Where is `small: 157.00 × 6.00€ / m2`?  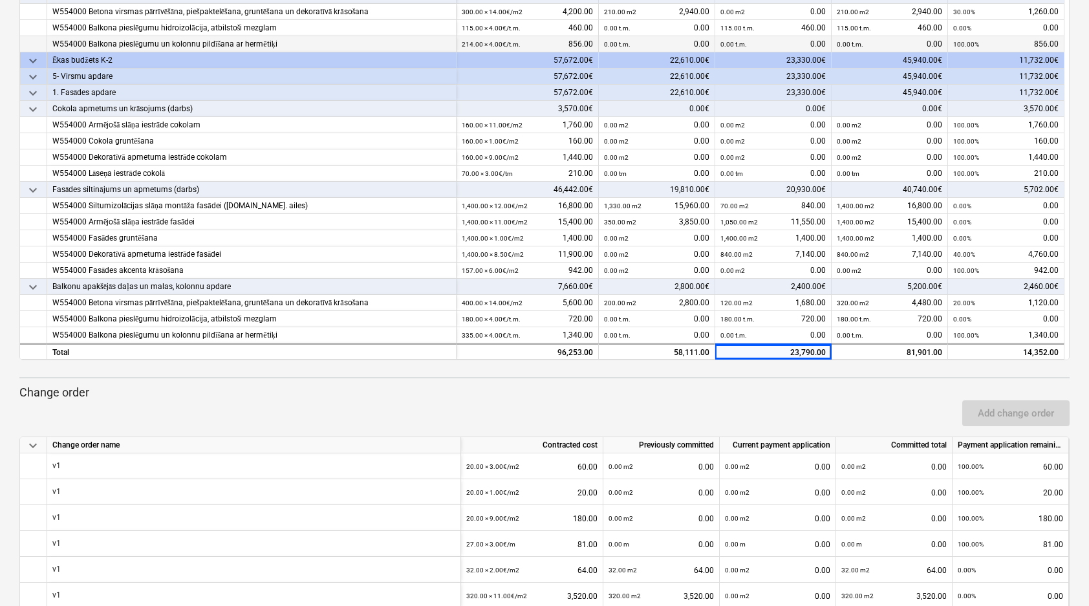 small: 157.00 × 6.00€ / m2 is located at coordinates (490, 270).